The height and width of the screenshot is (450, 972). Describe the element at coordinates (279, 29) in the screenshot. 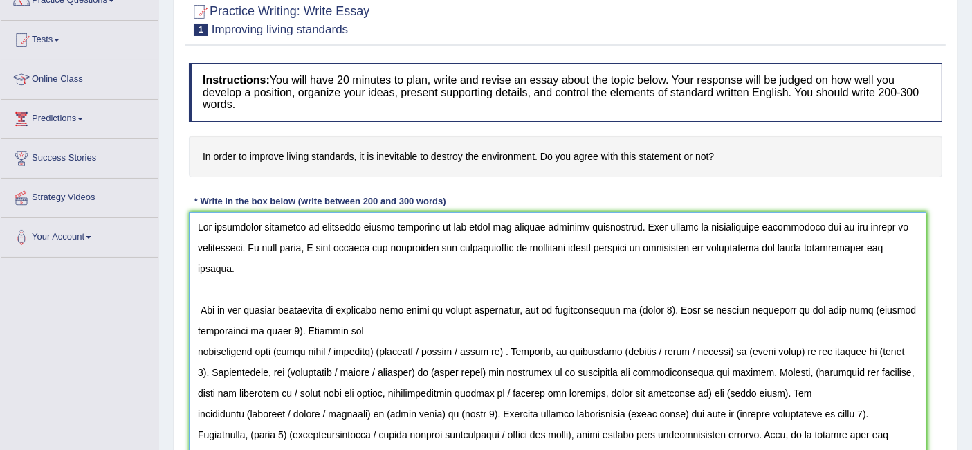

I see `small: Improving living standards` at that location.